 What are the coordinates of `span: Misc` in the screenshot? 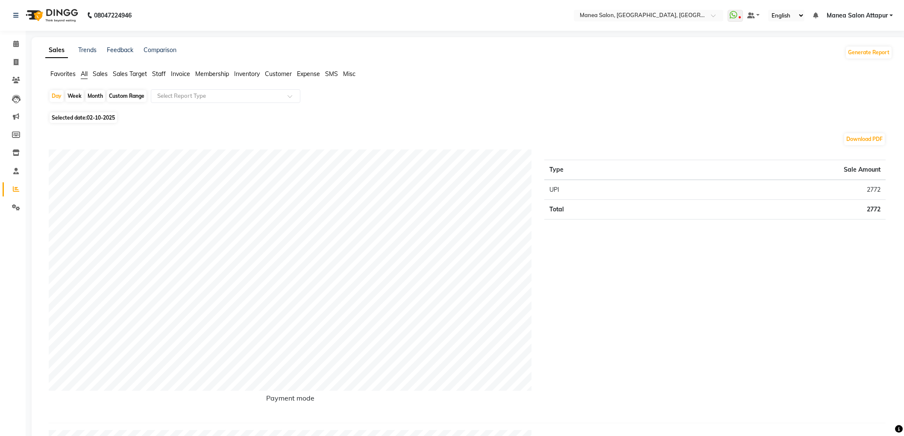 It's located at (349, 74).